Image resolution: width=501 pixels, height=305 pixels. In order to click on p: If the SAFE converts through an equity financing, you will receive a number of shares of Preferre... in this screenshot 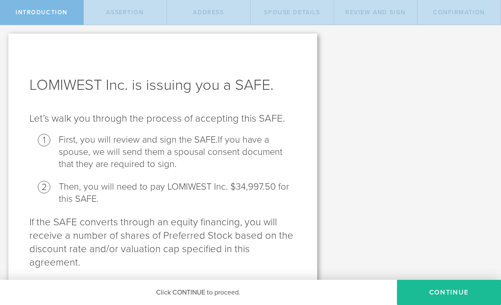, I will do `click(163, 243)`.